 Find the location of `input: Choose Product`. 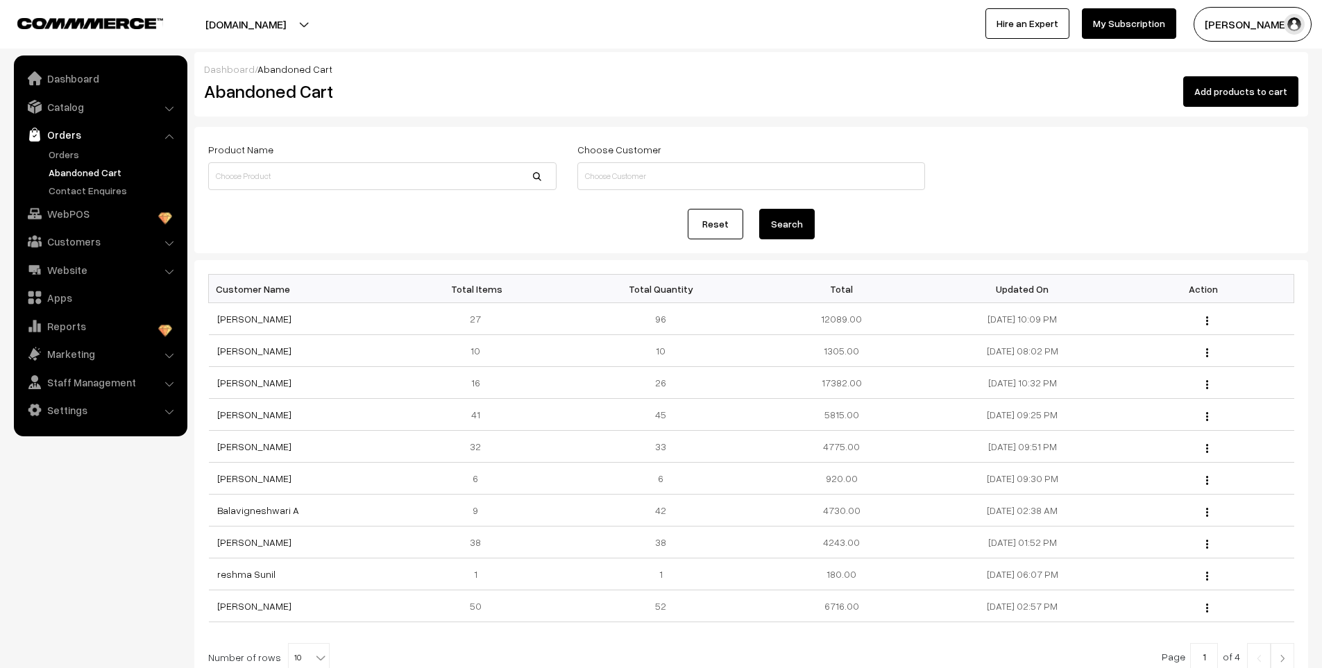

input: Choose Product is located at coordinates (382, 176).